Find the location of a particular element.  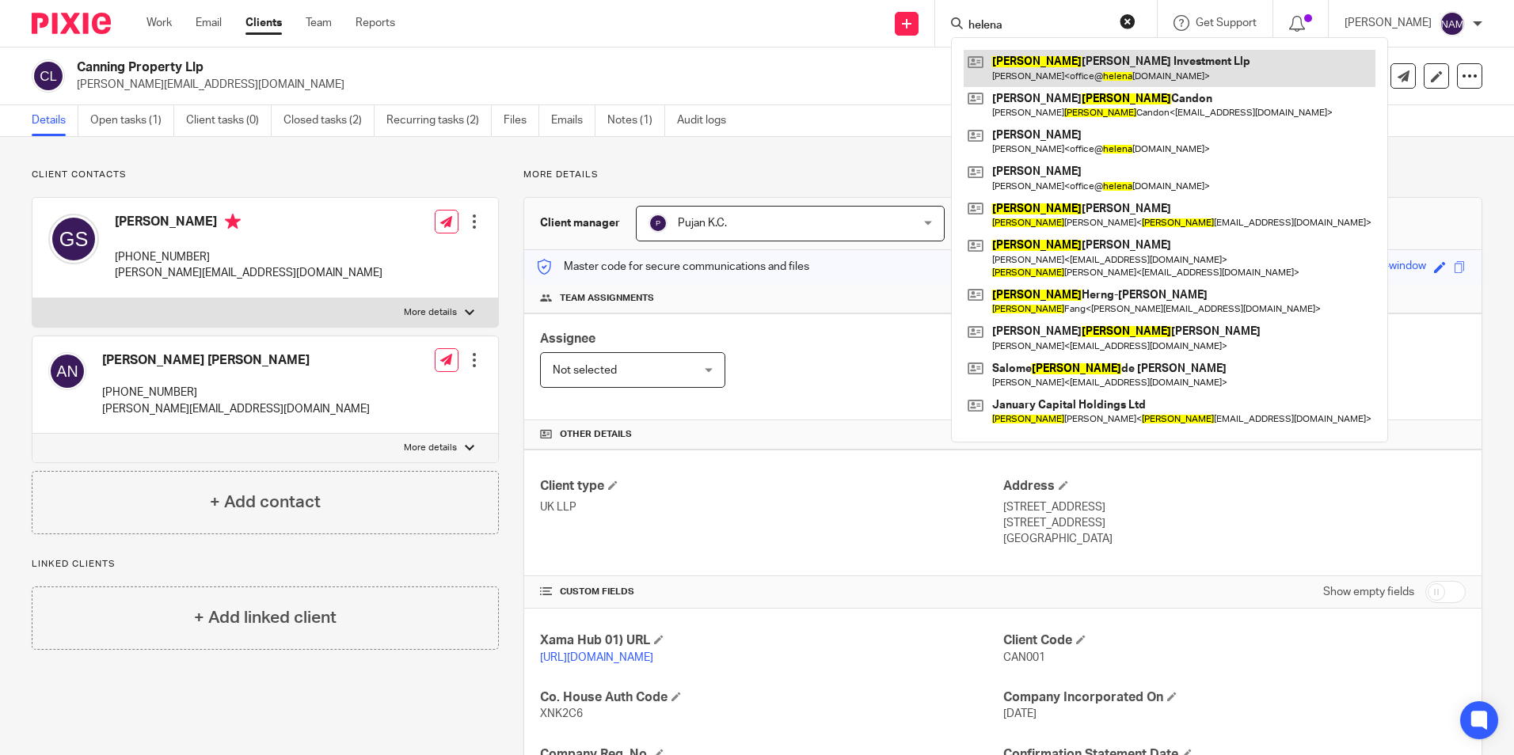

span: CAN001 is located at coordinates (1024, 658).